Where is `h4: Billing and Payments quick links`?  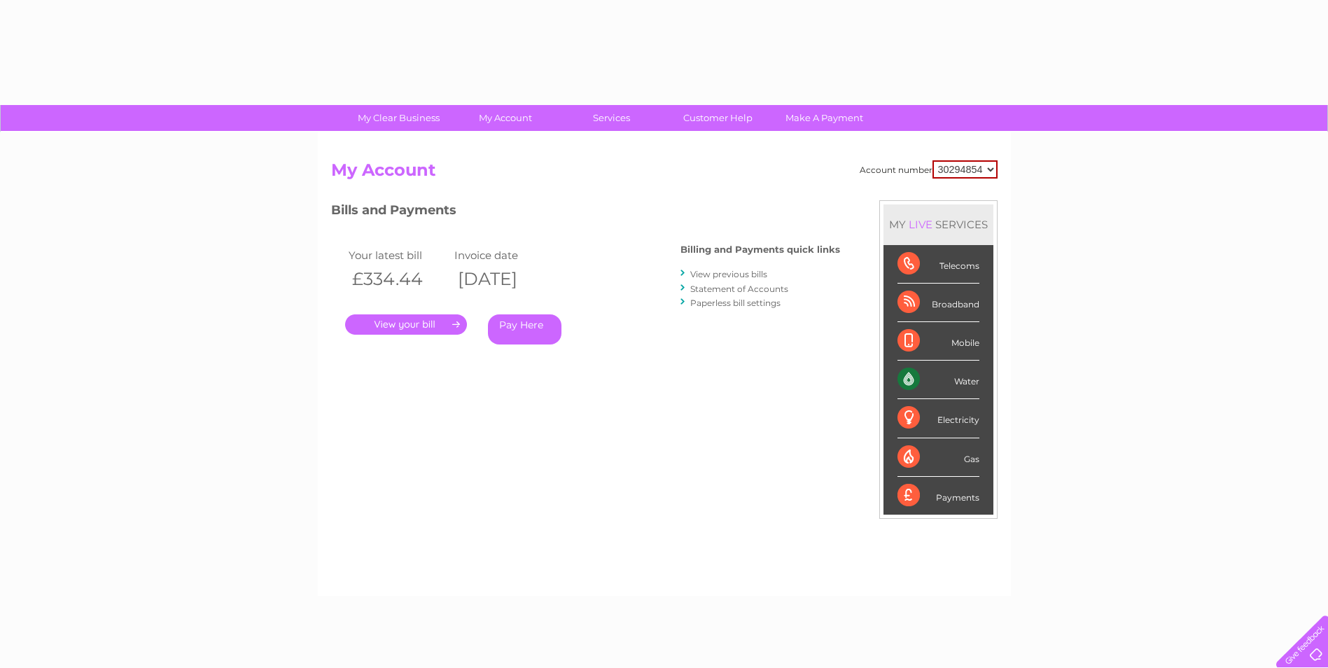
h4: Billing and Payments quick links is located at coordinates (760, 249).